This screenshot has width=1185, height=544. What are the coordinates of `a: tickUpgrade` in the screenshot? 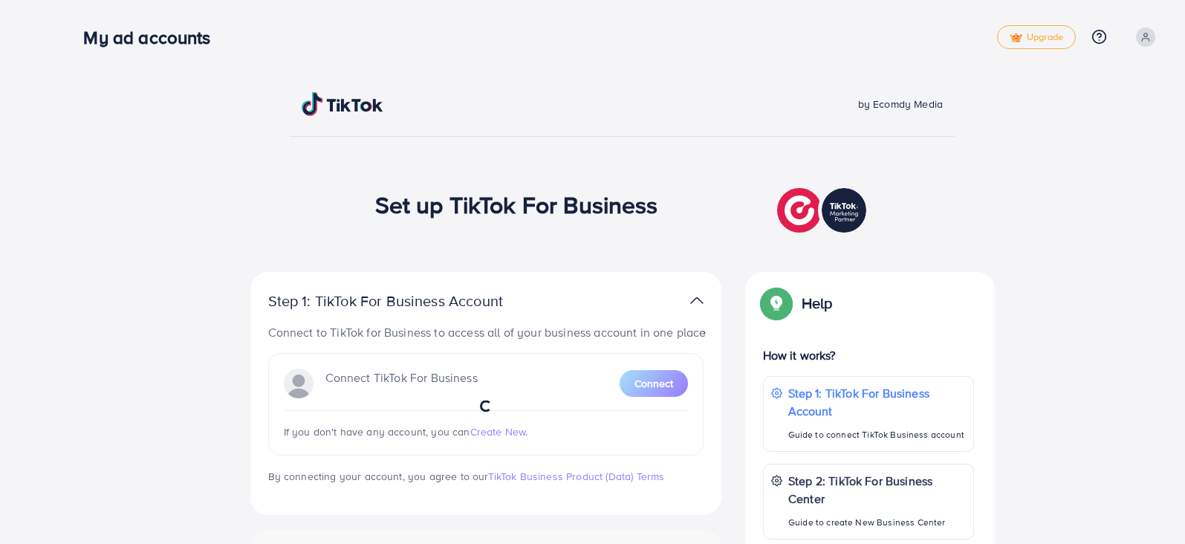 It's located at (1036, 37).